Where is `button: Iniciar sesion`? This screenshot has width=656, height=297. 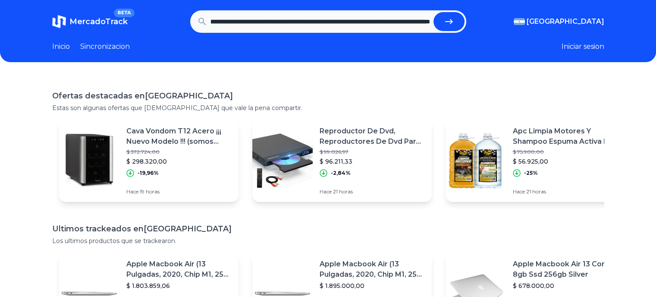
button: Iniciar sesion is located at coordinates (583, 47).